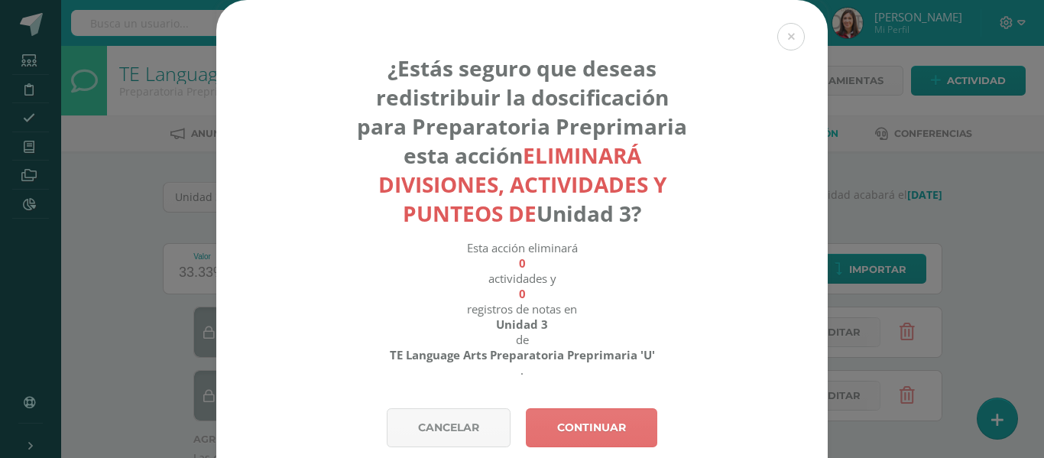 The width and height of the screenshot is (1044, 458). What do you see at coordinates (522, 141) in the screenshot?
I see `h4: ¿Estás seguro que deseas redistribuir la doscificación para Preparatoria Preprimaria esta acción ...` at bounding box center [522, 141].